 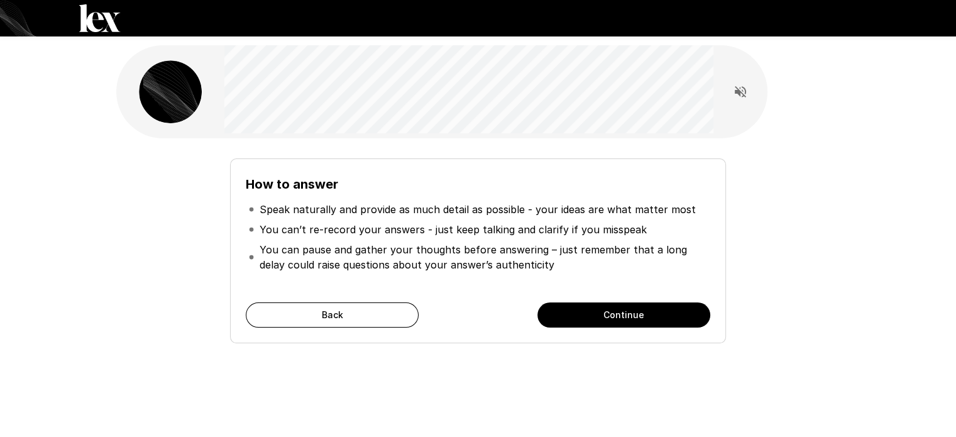 What do you see at coordinates (453, 229) in the screenshot?
I see `p: You can’t re-record your answers - just keep talking and clarify if you misspeak` at bounding box center [453, 229].